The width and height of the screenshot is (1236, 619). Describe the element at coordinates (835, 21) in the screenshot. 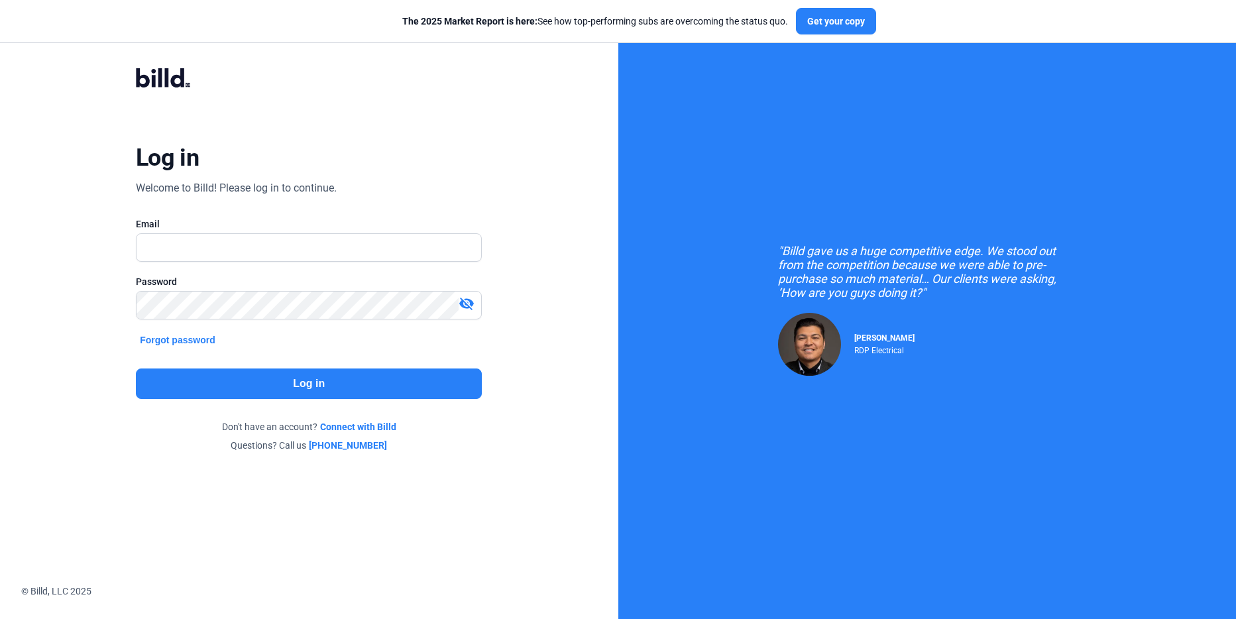

I see `button: Get your copy` at that location.